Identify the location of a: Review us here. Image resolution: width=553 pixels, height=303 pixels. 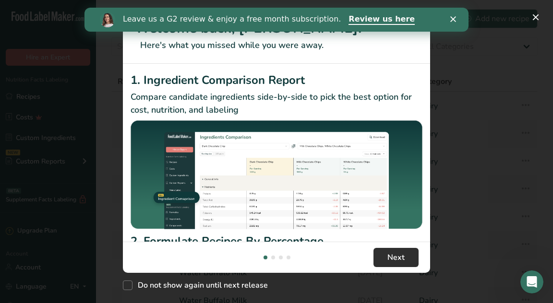
(297, 12).